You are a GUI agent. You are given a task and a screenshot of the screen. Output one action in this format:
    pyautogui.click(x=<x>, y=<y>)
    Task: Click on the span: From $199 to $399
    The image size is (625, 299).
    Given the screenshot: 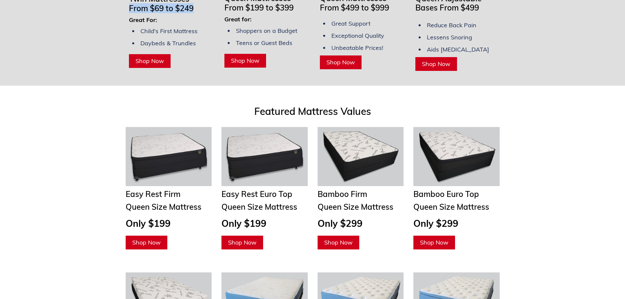 What is the action you would take?
    pyautogui.click(x=259, y=8)
    